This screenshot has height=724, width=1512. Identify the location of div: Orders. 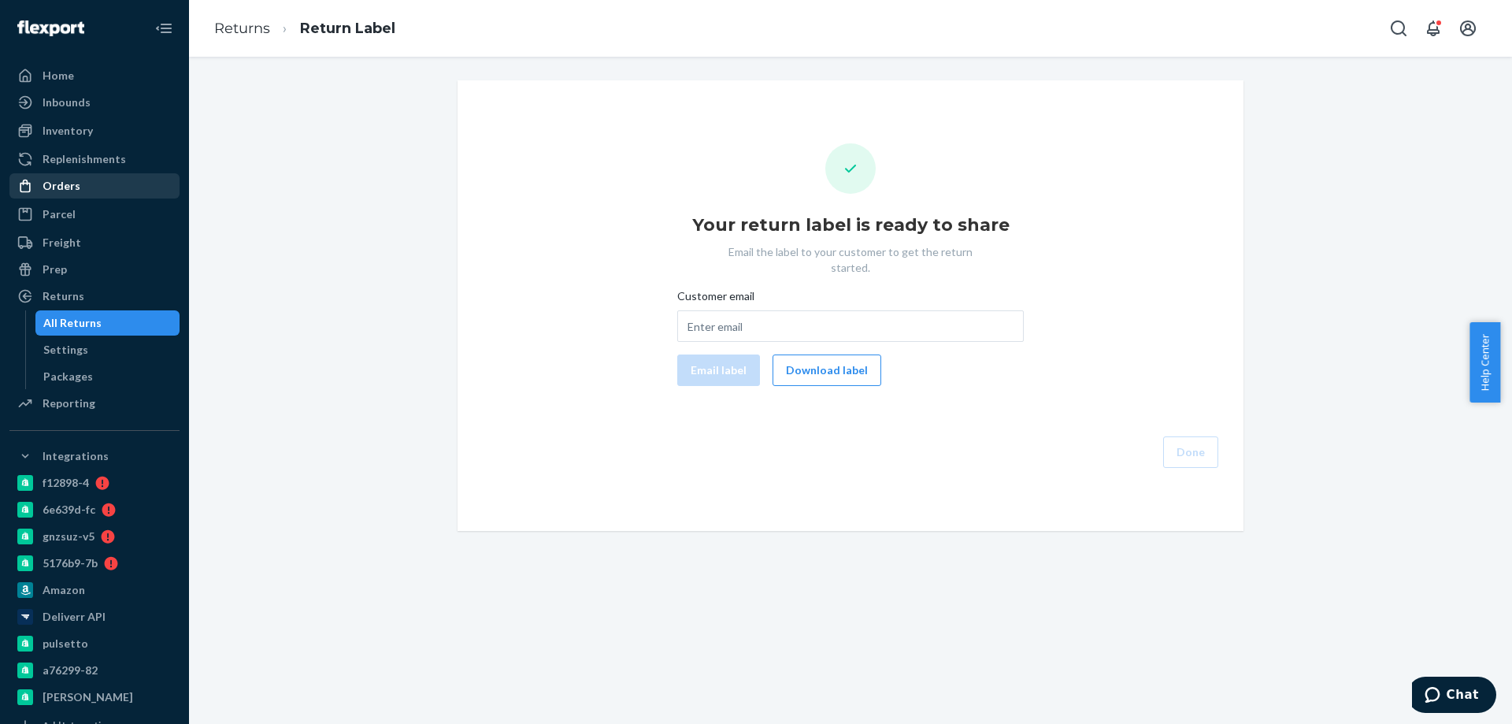
(61, 186).